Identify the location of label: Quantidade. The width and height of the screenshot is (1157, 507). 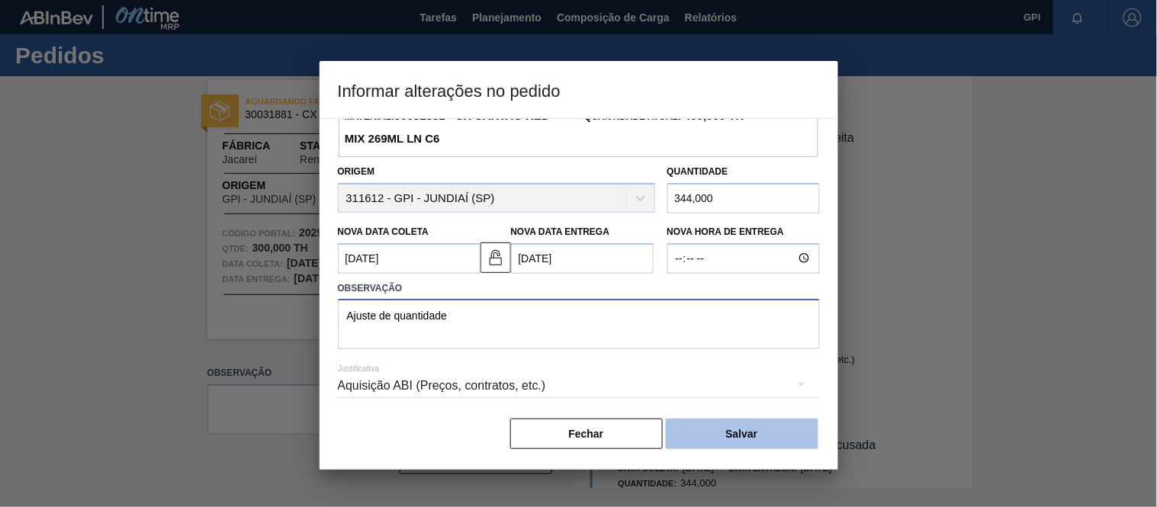
(698, 172).